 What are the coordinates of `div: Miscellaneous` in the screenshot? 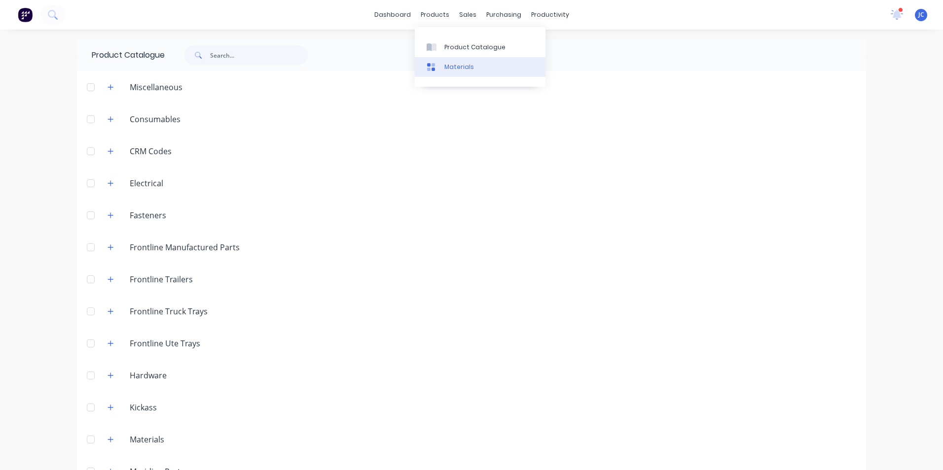 It's located at (156, 87).